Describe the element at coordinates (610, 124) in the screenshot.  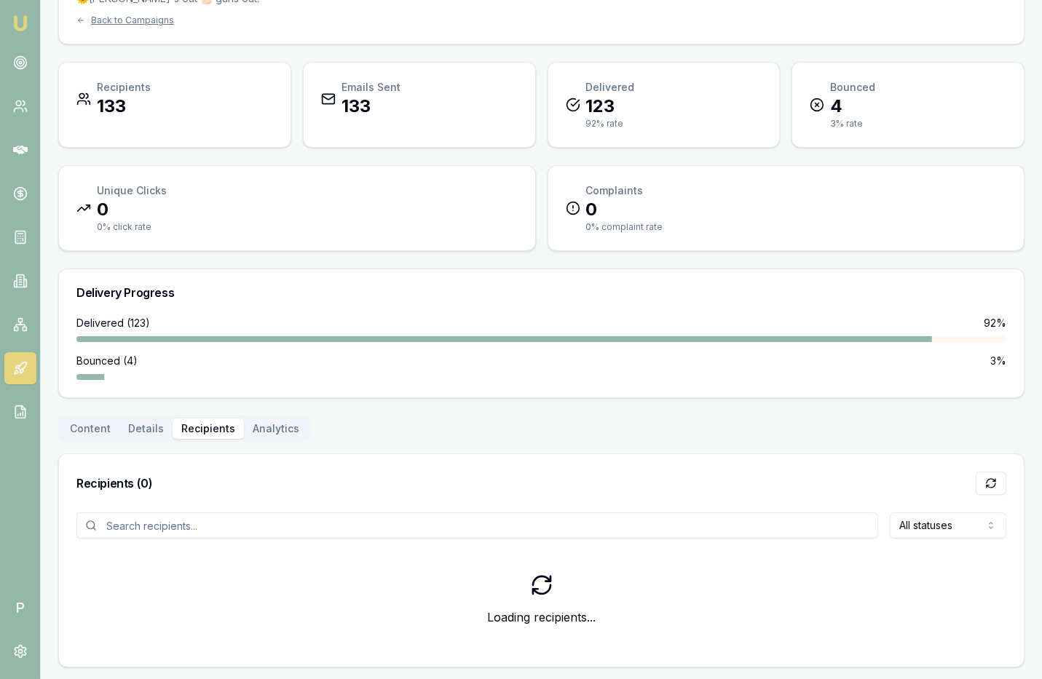
I see `p: 92 % rate` at that location.